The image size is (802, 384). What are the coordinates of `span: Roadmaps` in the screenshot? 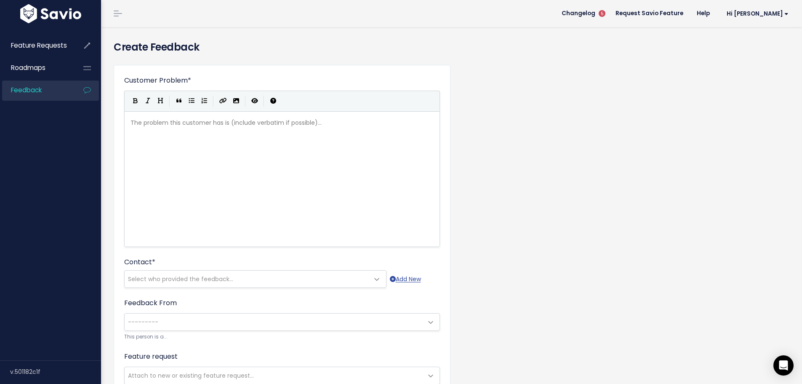 It's located at (28, 67).